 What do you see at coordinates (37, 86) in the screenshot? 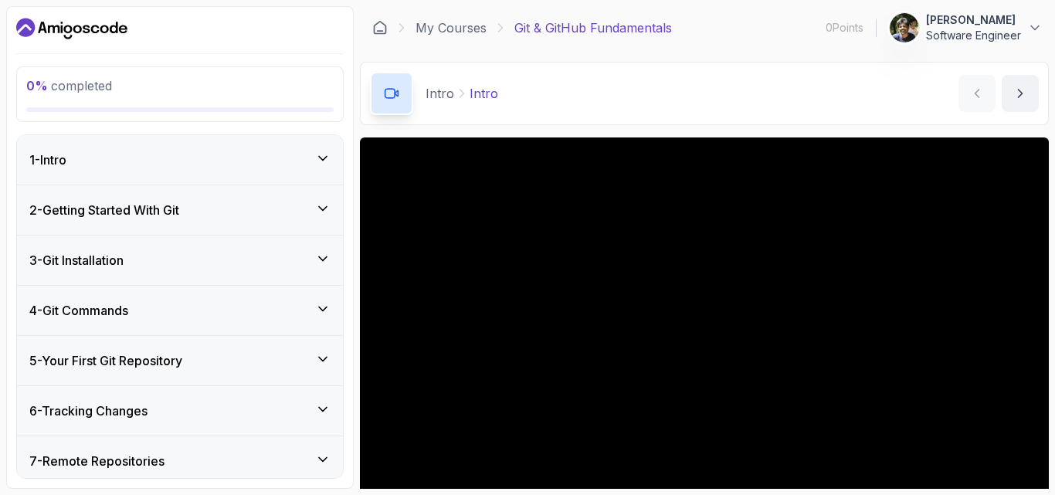
I see `span: 0 %` at bounding box center [37, 86].